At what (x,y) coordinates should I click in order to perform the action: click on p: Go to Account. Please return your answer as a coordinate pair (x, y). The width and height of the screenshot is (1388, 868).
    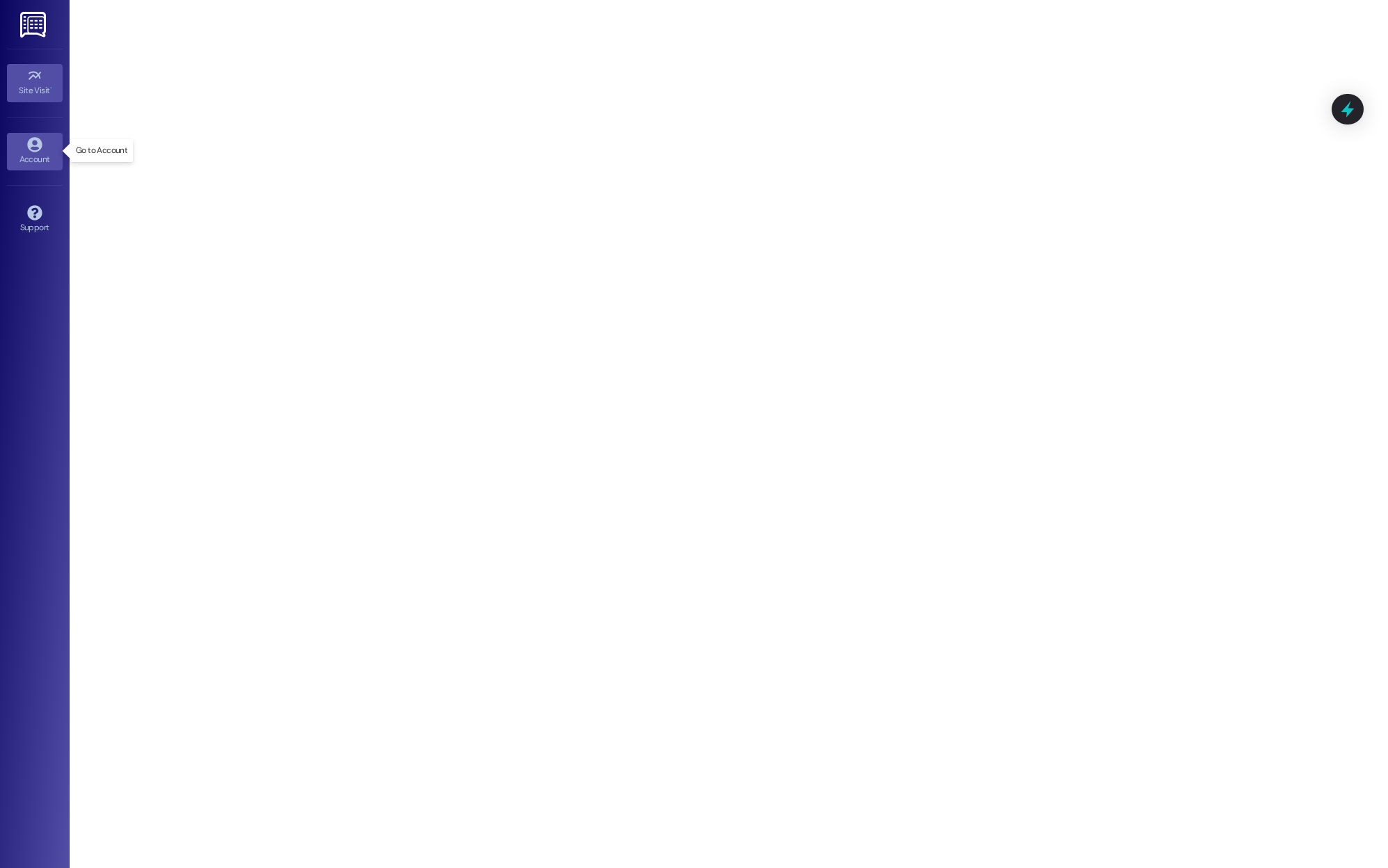
    Looking at the image, I should click on (102, 150).